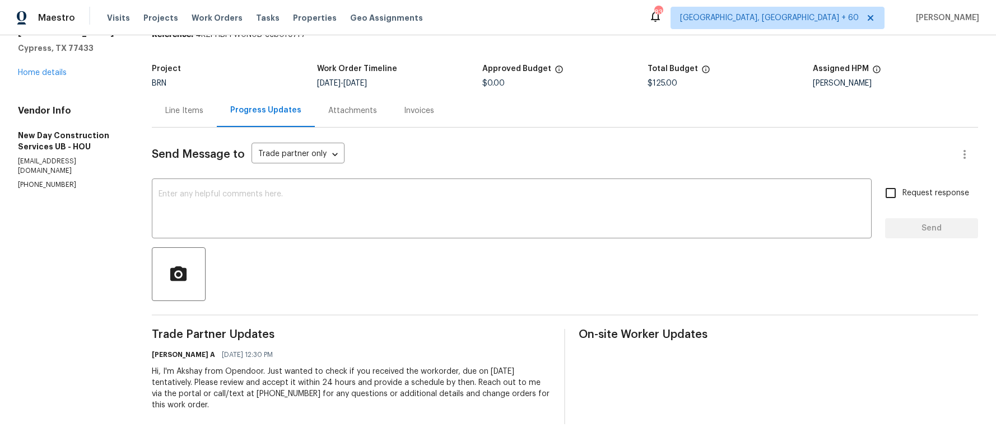 This screenshot has height=442, width=996. What do you see at coordinates (161, 18) in the screenshot?
I see `span: Projects` at bounding box center [161, 18].